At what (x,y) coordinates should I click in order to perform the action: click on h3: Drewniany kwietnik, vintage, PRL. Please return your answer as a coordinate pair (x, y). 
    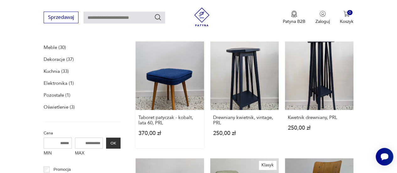
    Looking at the image, I should click on (244, 120).